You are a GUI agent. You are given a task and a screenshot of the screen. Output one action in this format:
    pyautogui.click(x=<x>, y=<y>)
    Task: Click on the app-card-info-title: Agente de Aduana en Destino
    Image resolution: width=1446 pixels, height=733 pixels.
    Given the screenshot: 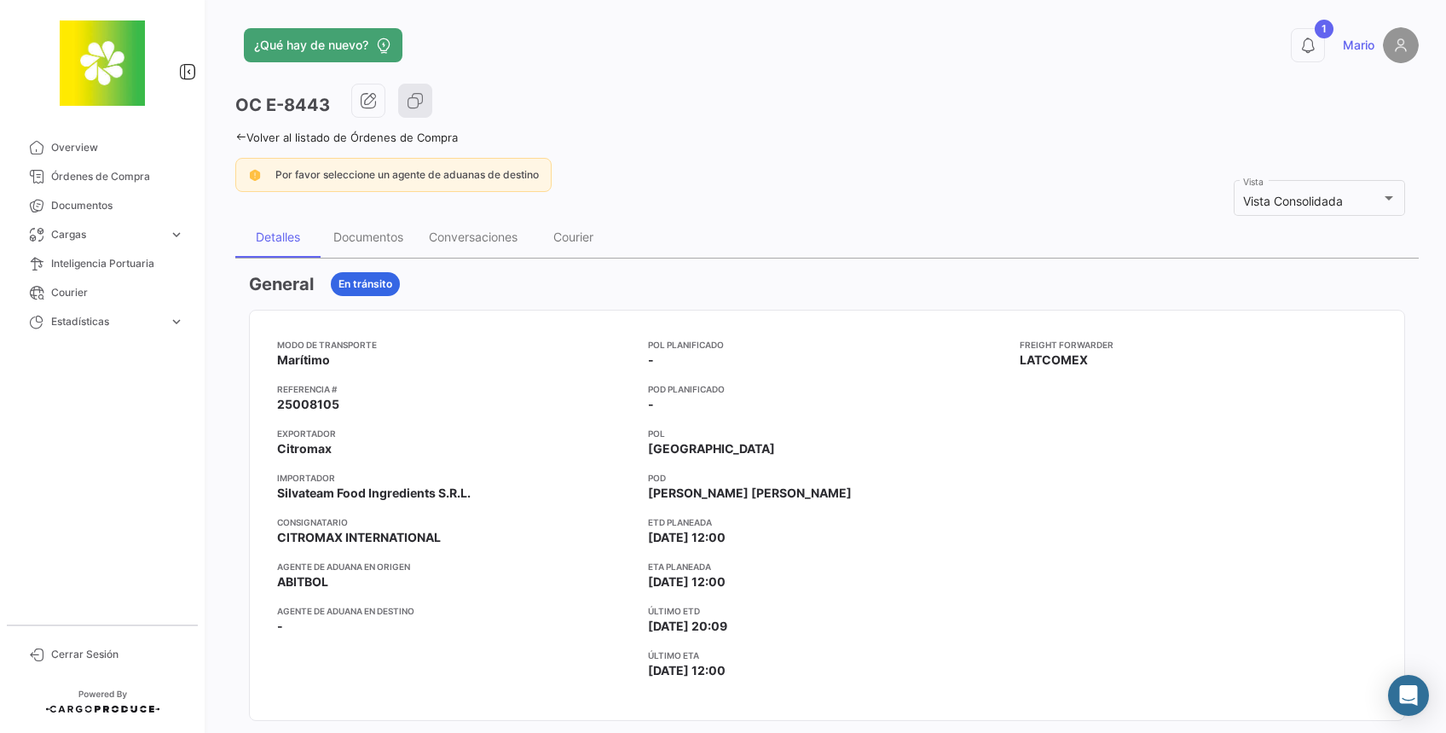 What is the action you would take?
    pyautogui.click(x=455, y=611)
    